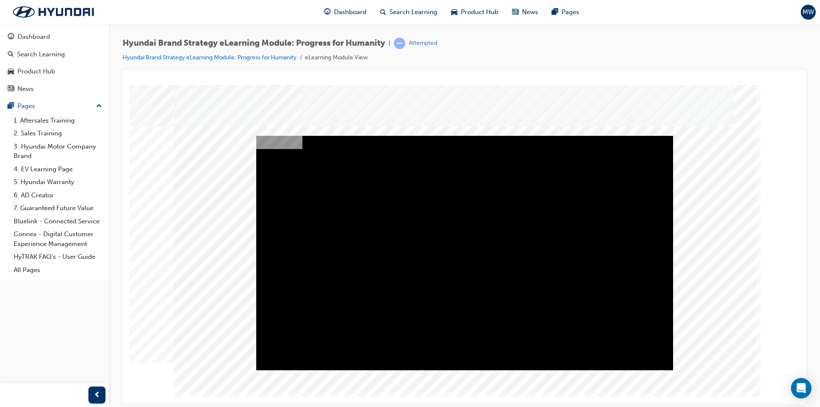 The image size is (820, 407). What do you see at coordinates (54, 37) in the screenshot?
I see `a: Dashboard` at bounding box center [54, 37].